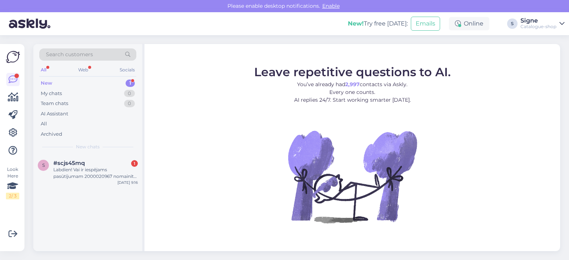  Describe the element at coordinates (425, 24) in the screenshot. I see `button: Emails` at that location.